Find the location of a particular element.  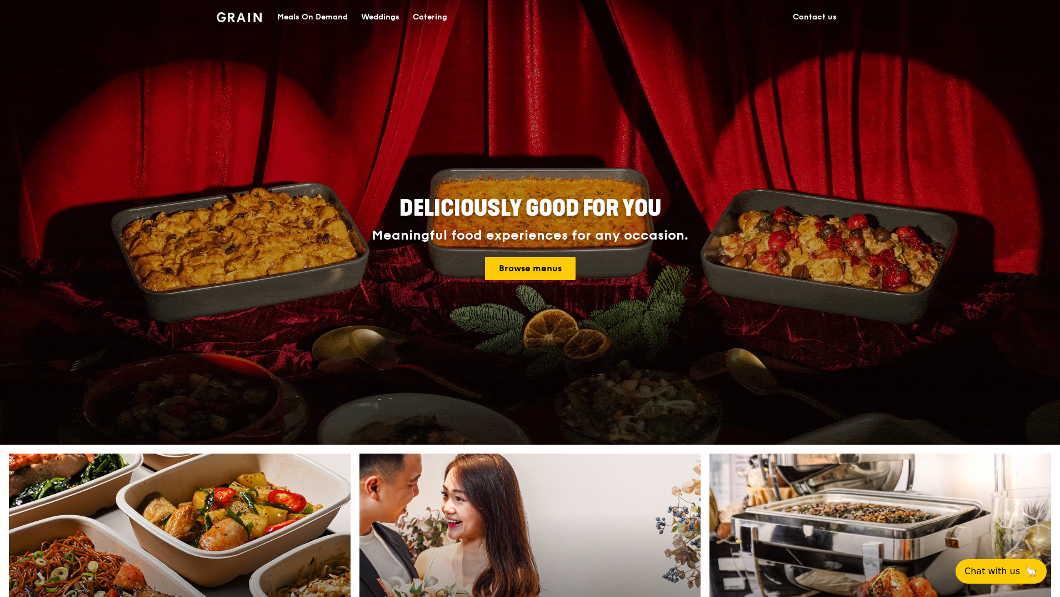

div: Weddings is located at coordinates (380, 17).